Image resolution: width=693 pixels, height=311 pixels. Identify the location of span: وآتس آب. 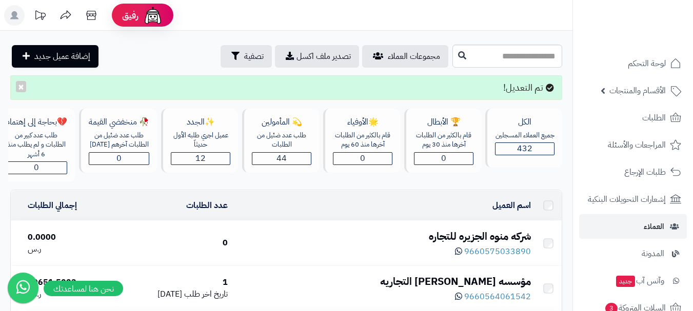
(640, 281).